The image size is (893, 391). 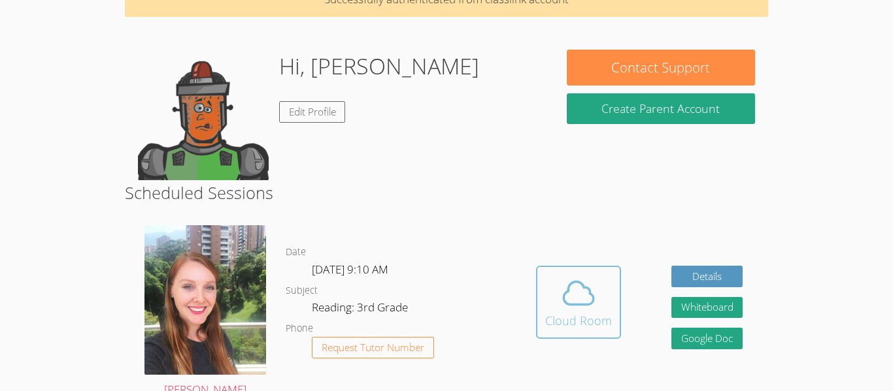 What do you see at coordinates (361, 310) in the screenshot?
I see `dd: Reading: 3rd Grade` at bounding box center [361, 310].